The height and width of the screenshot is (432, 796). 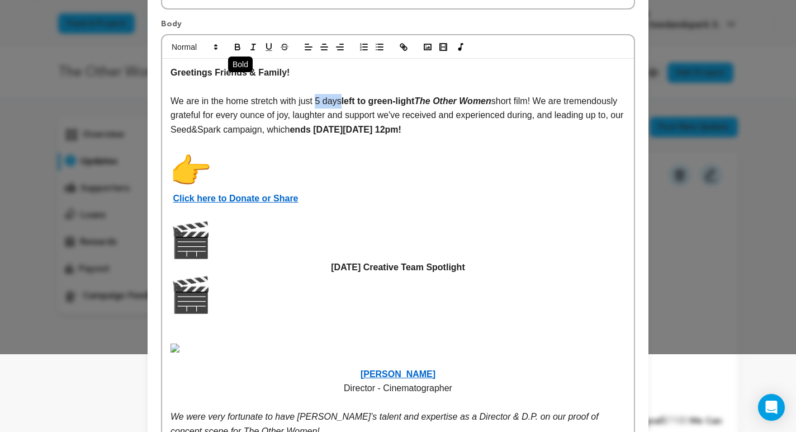 What do you see at coordinates (771, 407) in the screenshot?
I see `div: Open Intercom Messenger` at bounding box center [771, 407].